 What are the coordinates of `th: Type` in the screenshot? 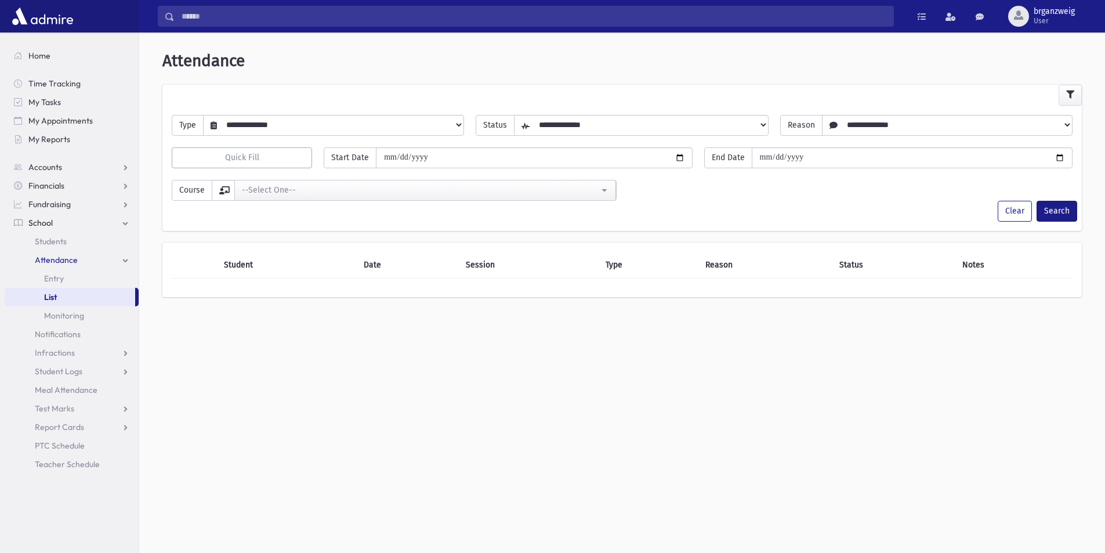 It's located at (648, 265).